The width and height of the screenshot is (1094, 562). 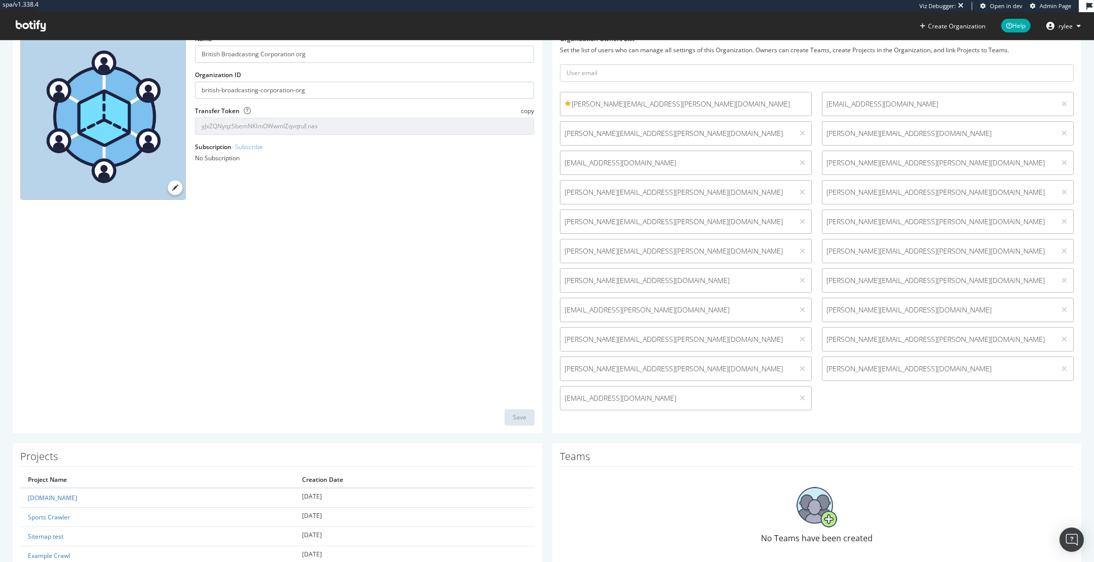 I want to click on span: Admin Page, so click(x=1055, y=6).